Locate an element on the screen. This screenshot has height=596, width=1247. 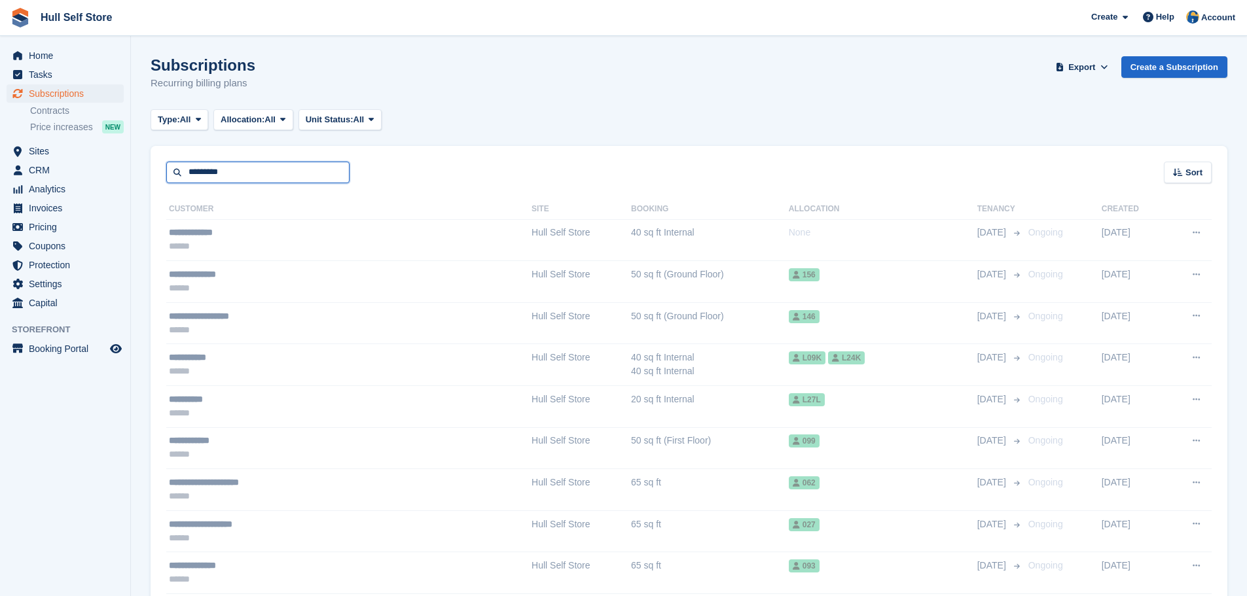
span: Account is located at coordinates (1218, 18).